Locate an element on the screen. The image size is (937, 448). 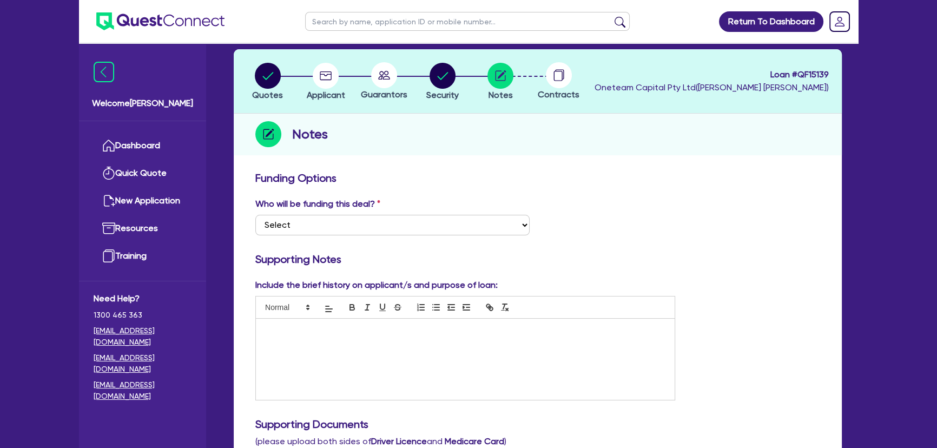
input: Search by name, application ID or mobile number... is located at coordinates (467, 21).